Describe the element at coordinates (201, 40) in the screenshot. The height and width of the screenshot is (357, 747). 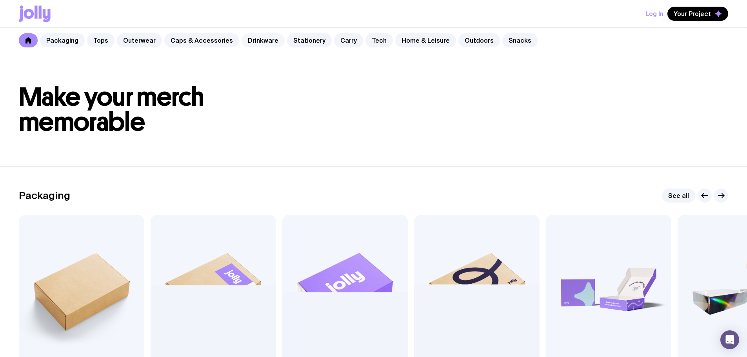
I see `a: Caps & Accessories` at that location.